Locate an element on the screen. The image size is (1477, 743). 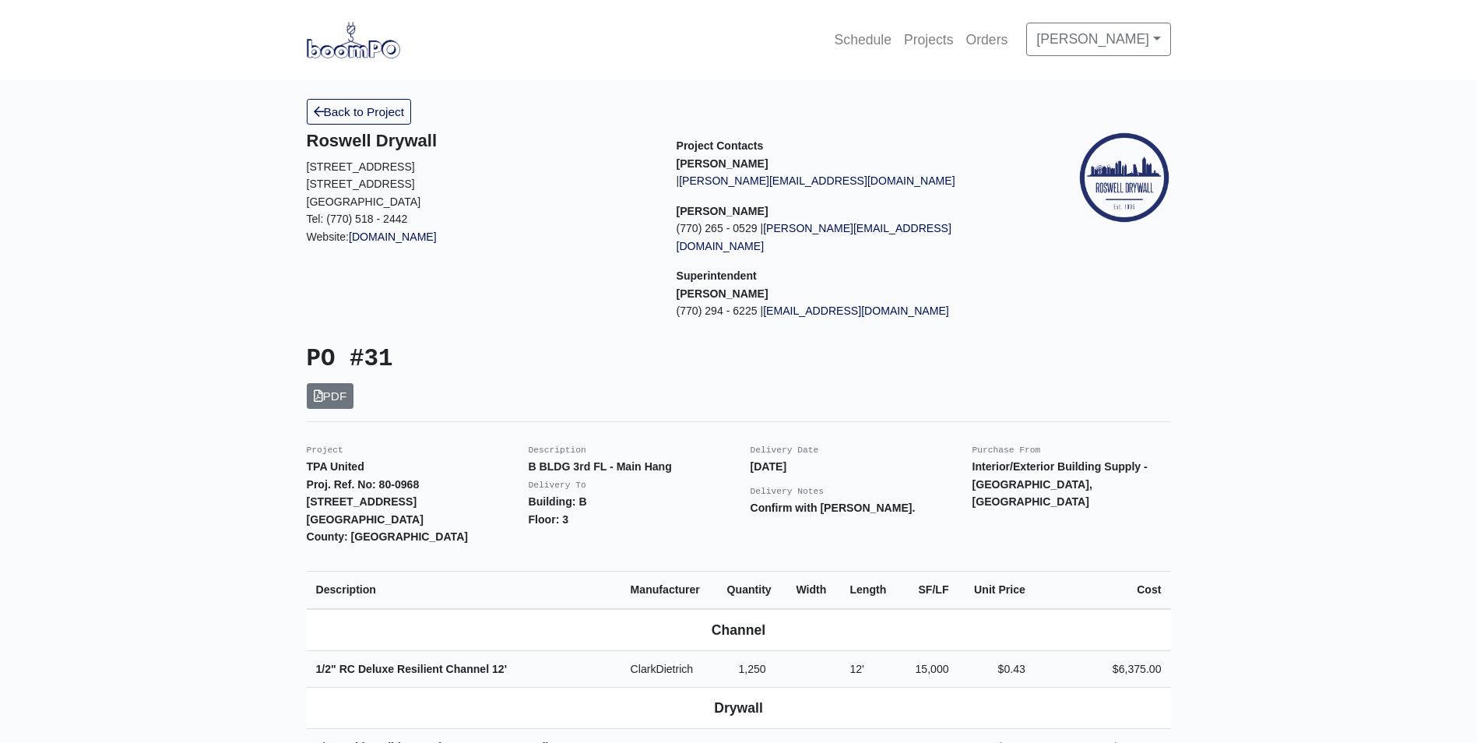
a: Back to Project is located at coordinates (359, 111).